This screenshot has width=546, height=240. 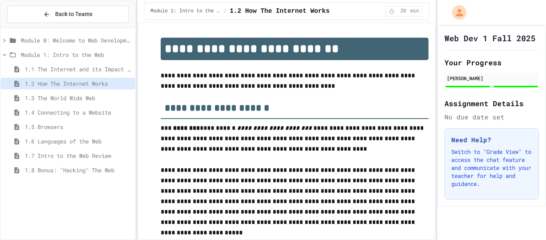 I want to click on span: Back to Teams, so click(x=74, y=14).